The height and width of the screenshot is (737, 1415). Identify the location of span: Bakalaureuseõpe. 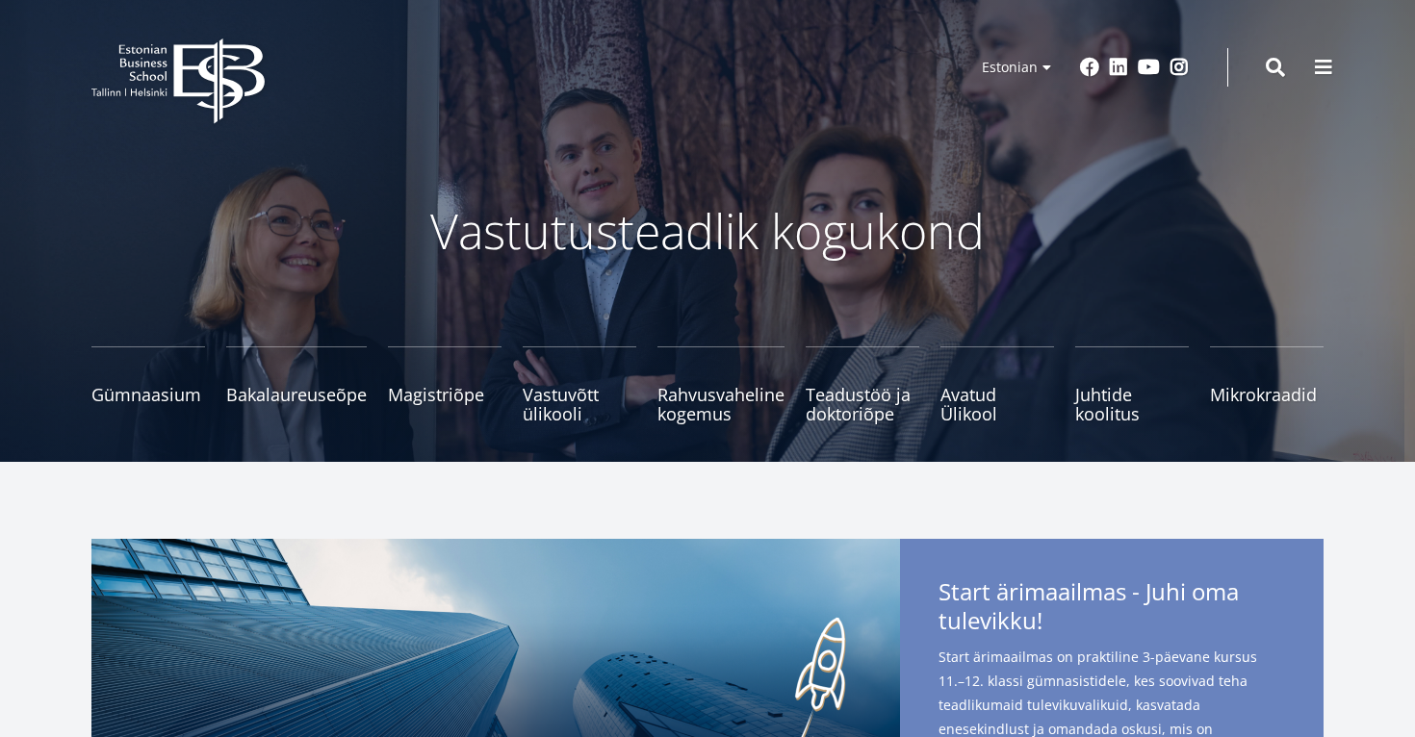
(296, 395).